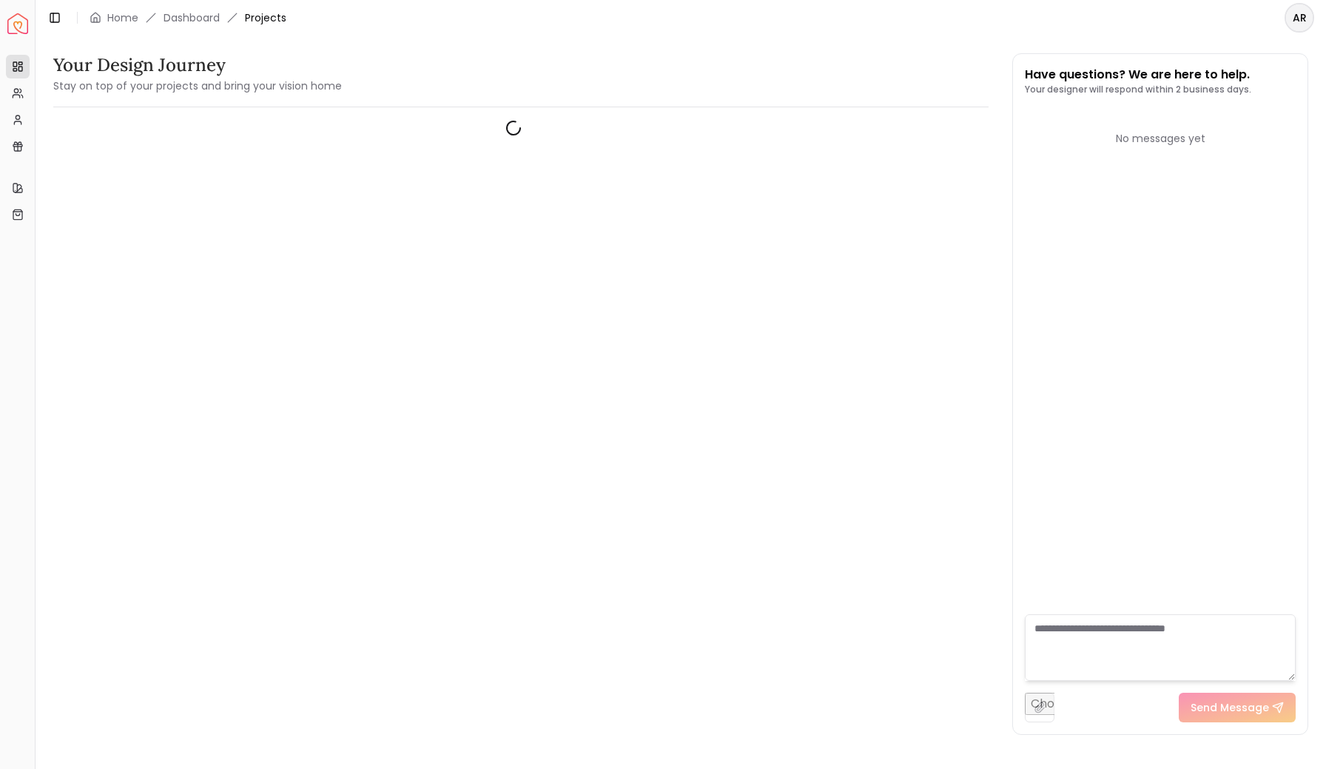 This screenshot has height=769, width=1326. I want to click on a: Dashboard, so click(192, 18).